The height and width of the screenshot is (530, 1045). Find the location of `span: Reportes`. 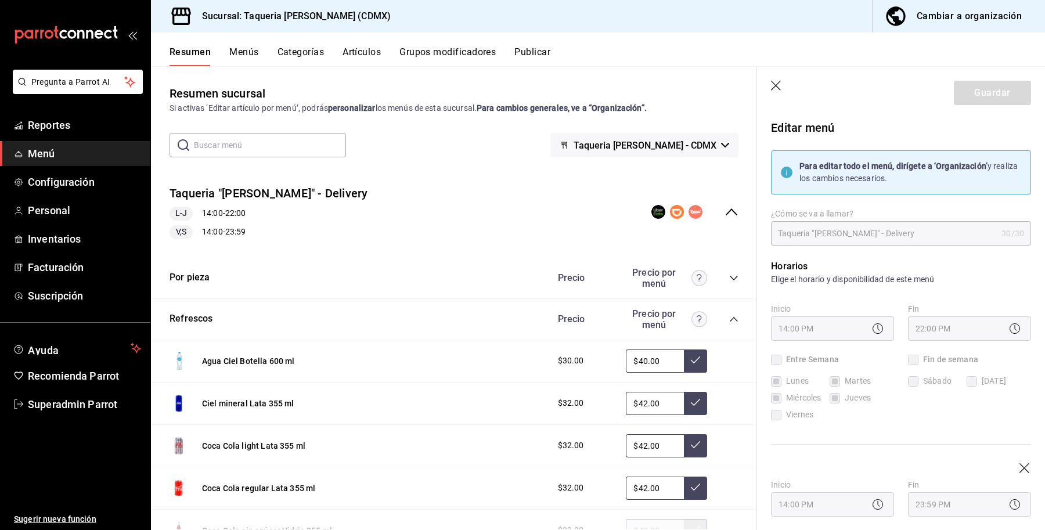

span: Reportes is located at coordinates (84, 125).